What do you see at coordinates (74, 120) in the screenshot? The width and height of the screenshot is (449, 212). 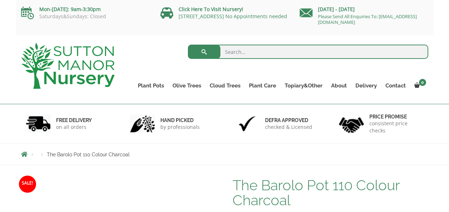 I see `h6: FREE DELIVERY` at bounding box center [74, 120].